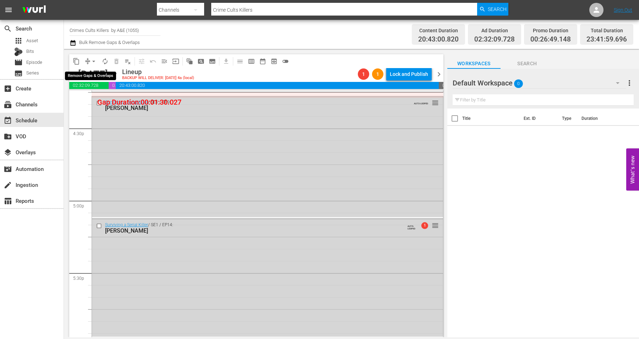 The image size is (639, 339). What do you see at coordinates (633, 170) in the screenshot?
I see `button: Open Feedback Widget` at bounding box center [633, 170].